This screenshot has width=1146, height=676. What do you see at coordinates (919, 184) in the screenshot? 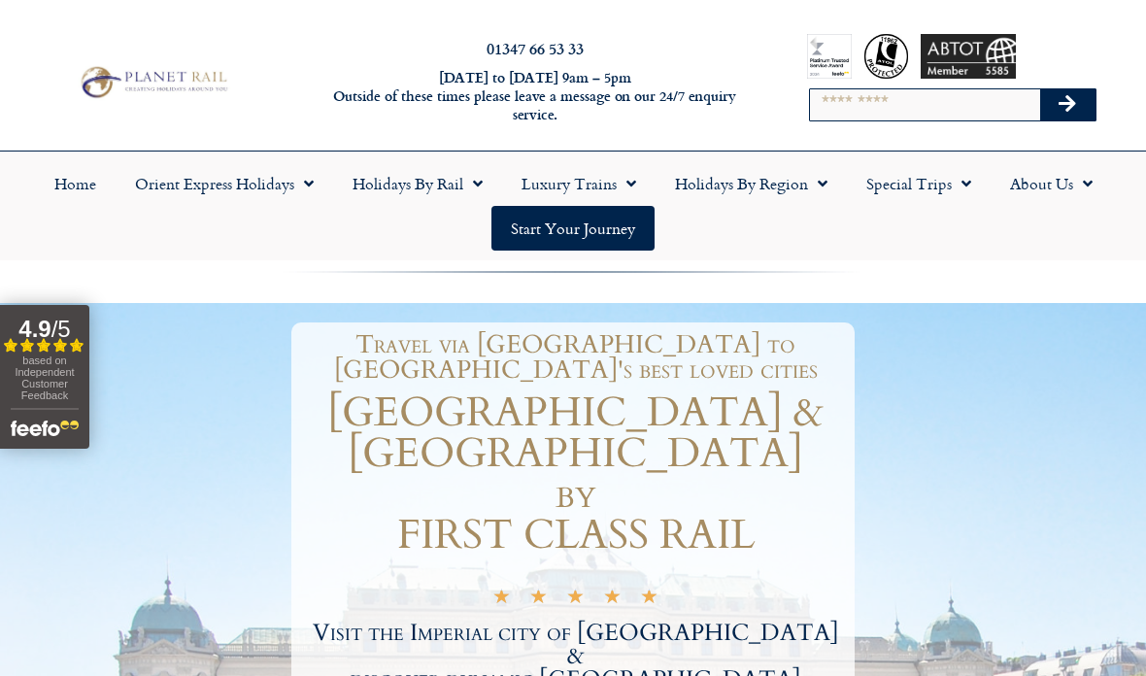
I see `a: Special Trips` at bounding box center [919, 184].